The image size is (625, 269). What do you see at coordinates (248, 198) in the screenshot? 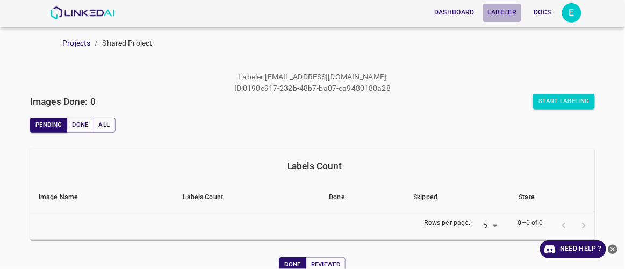
I see `th: Labels Count` at bounding box center [248, 198].